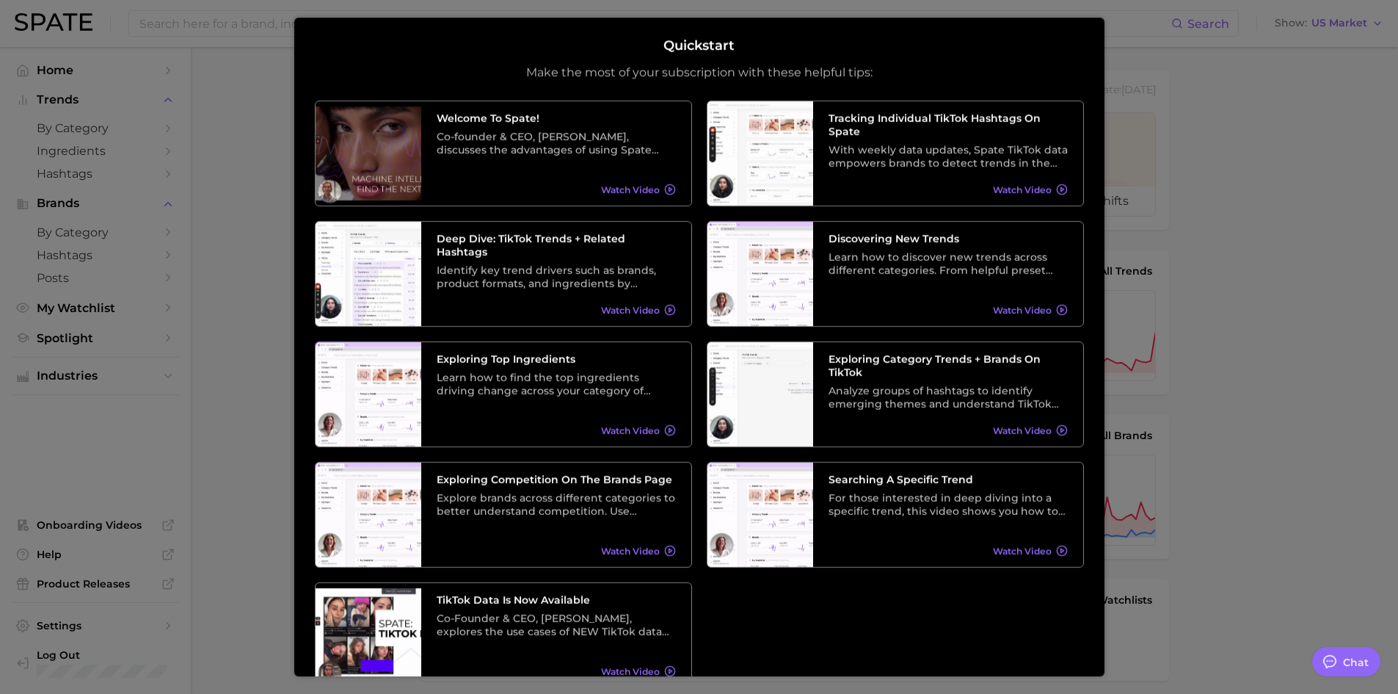  I want to click on a: Tracking Individual TikTok Hashtags on SpateWith weekly data updates, Spate TikTok data empowers ..., so click(895, 153).